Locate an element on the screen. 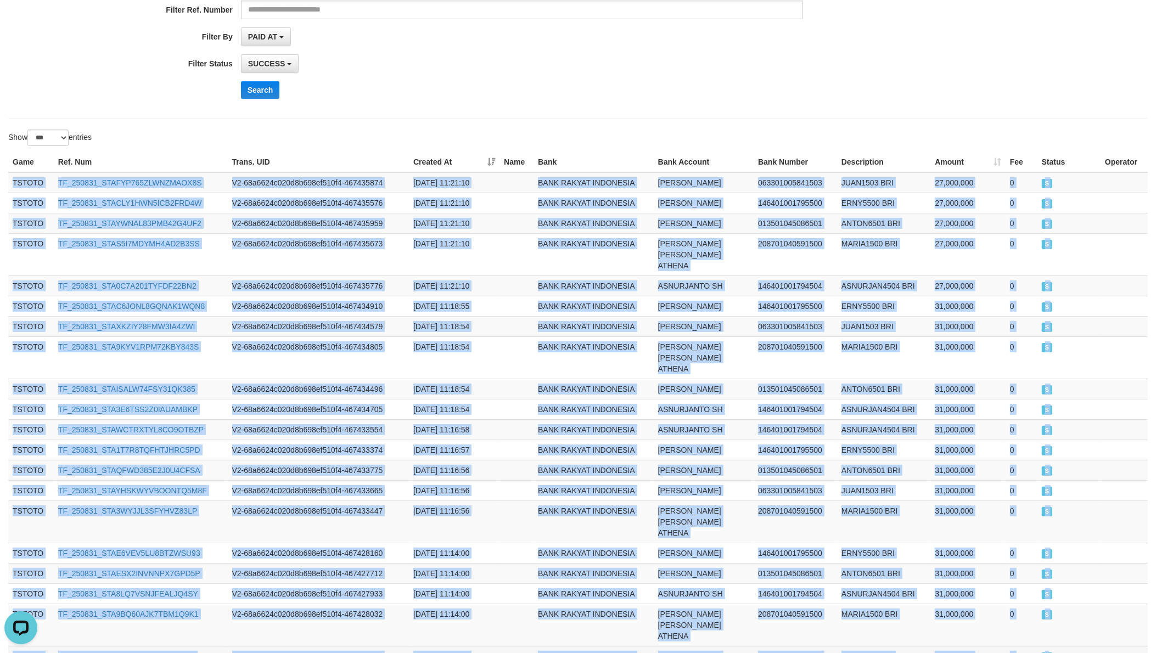  td: V2-68a6624c020d8b698ef510f4-467427712 is located at coordinates (318, 573).